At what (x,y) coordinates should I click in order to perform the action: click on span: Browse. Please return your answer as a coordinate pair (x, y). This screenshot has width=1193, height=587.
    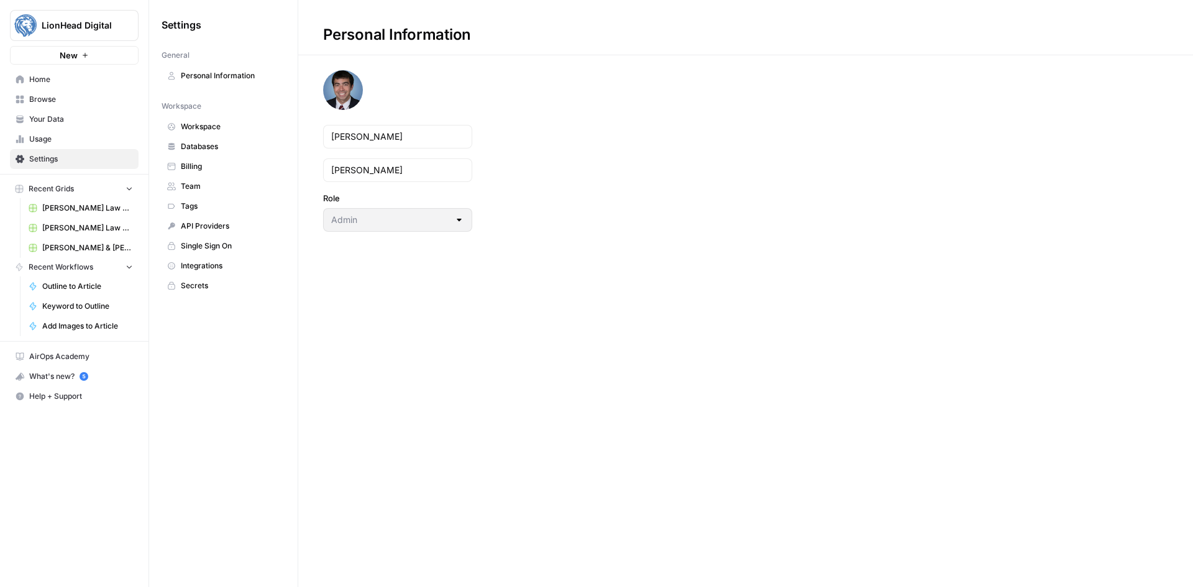
    Looking at the image, I should click on (81, 99).